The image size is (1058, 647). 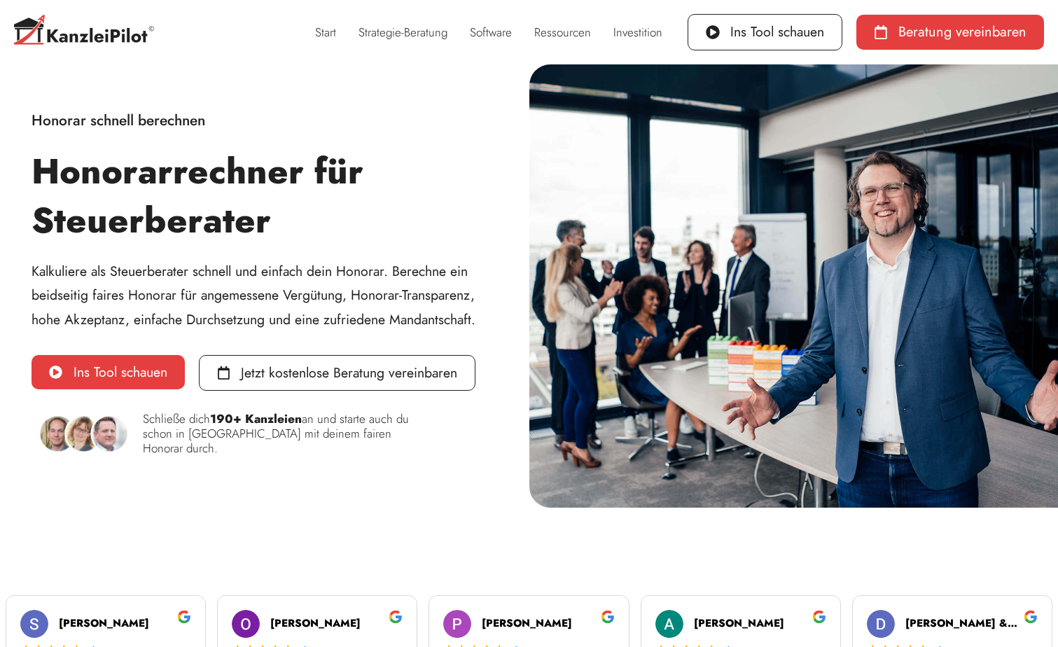 What do you see at coordinates (950, 32) in the screenshot?
I see `a: Beratung vereinbaren` at bounding box center [950, 32].